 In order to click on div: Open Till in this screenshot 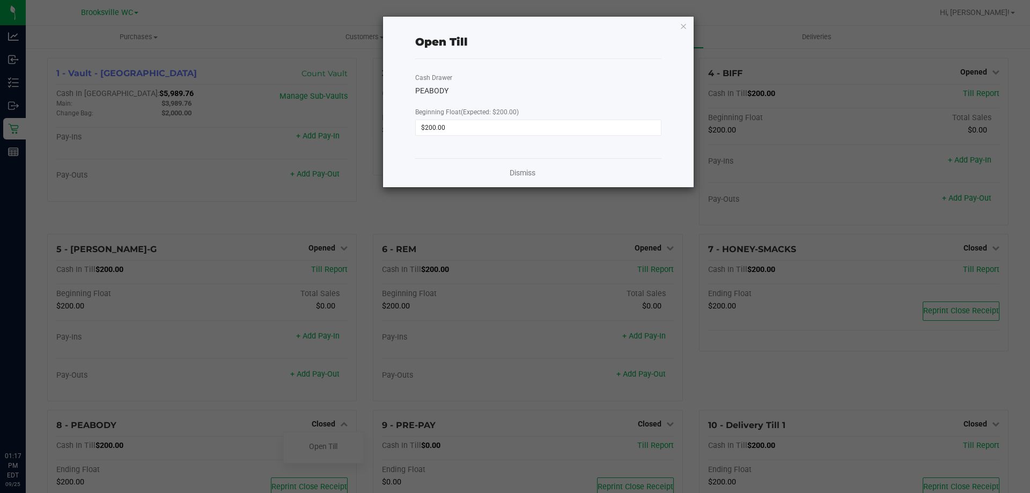, I will do `click(442, 42)`.